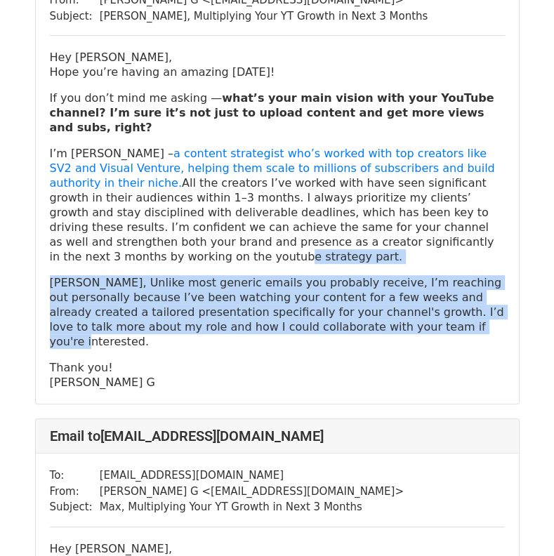  I want to click on td: From:, so click(74, 491).